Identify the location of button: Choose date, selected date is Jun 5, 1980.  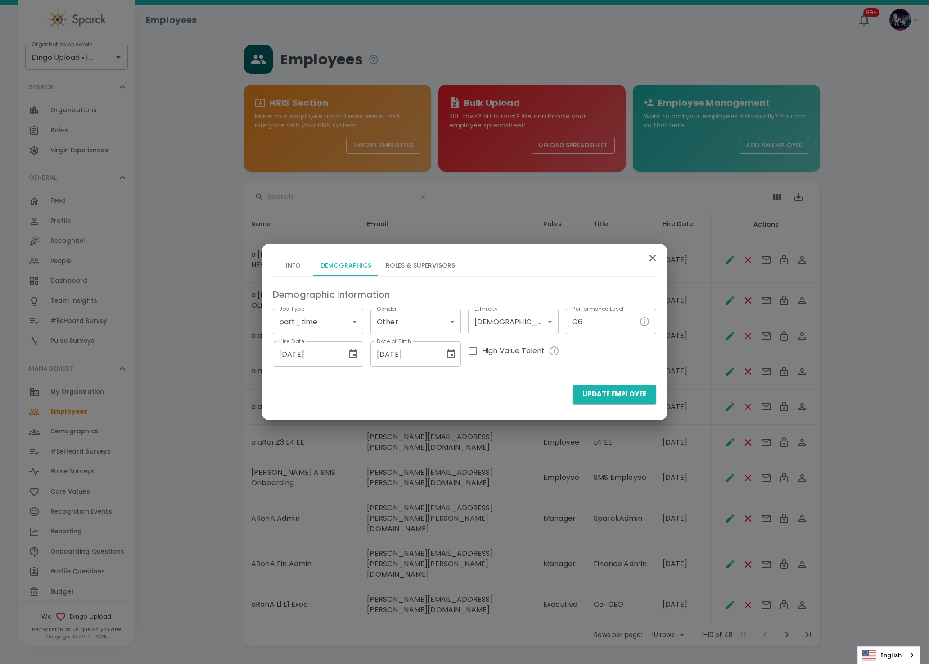
(451, 354).